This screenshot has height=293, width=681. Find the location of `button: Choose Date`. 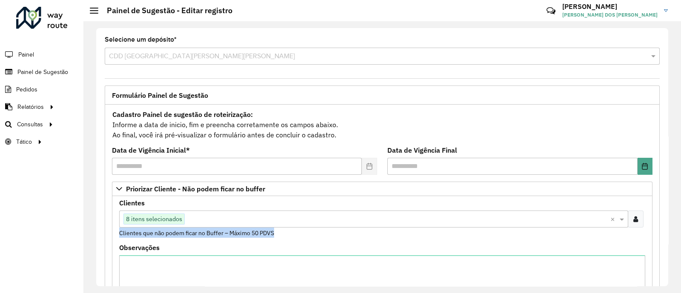

button: Choose Date is located at coordinates (644, 166).